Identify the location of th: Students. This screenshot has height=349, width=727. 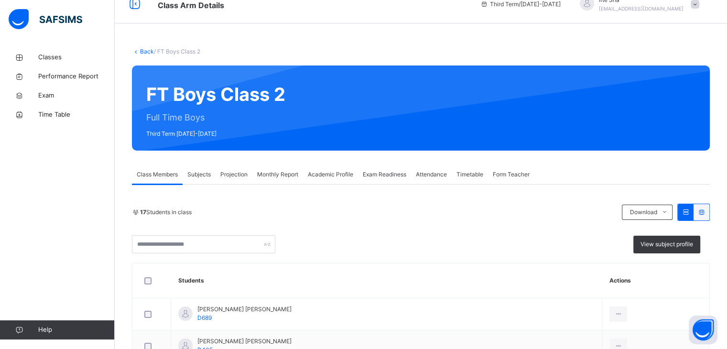
(387, 281).